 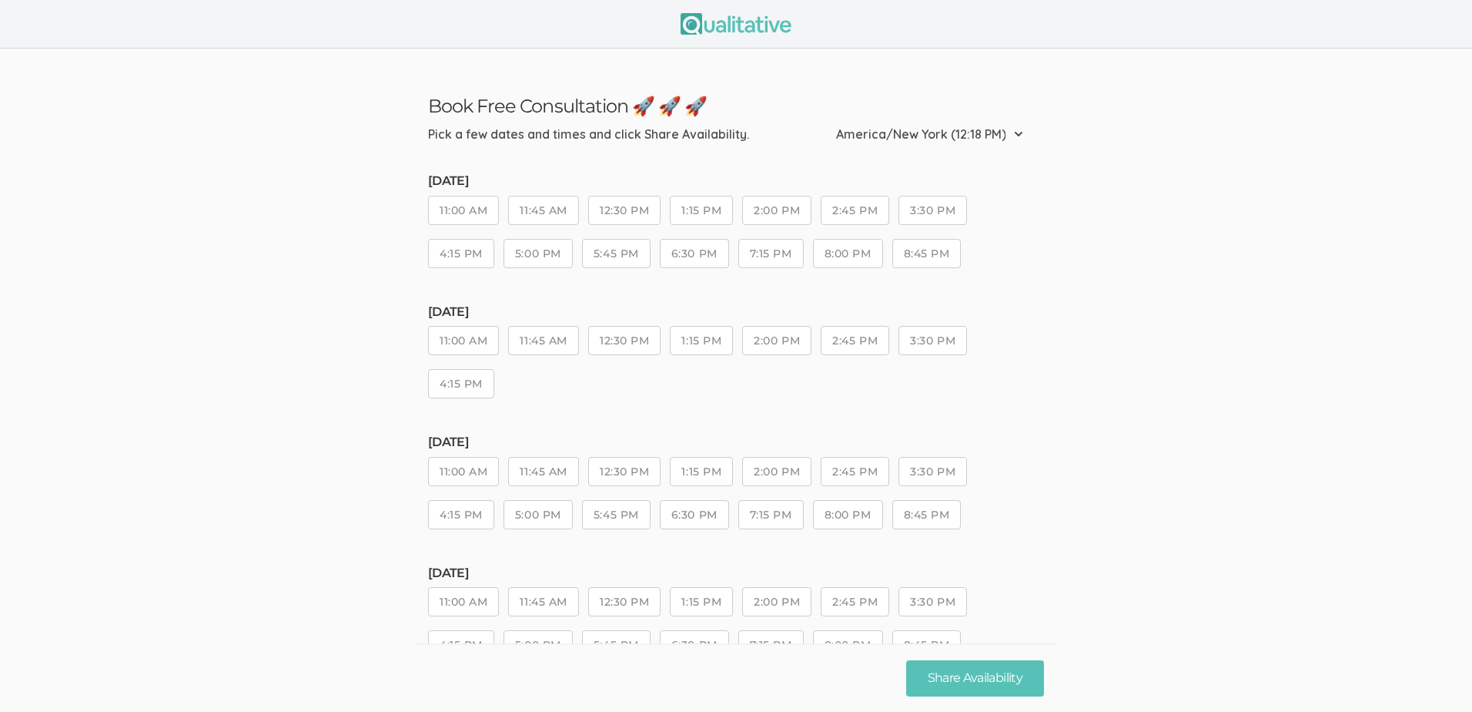 What do you see at coordinates (736, 24) in the screenshot?
I see `img: Qualitative` at bounding box center [736, 24].